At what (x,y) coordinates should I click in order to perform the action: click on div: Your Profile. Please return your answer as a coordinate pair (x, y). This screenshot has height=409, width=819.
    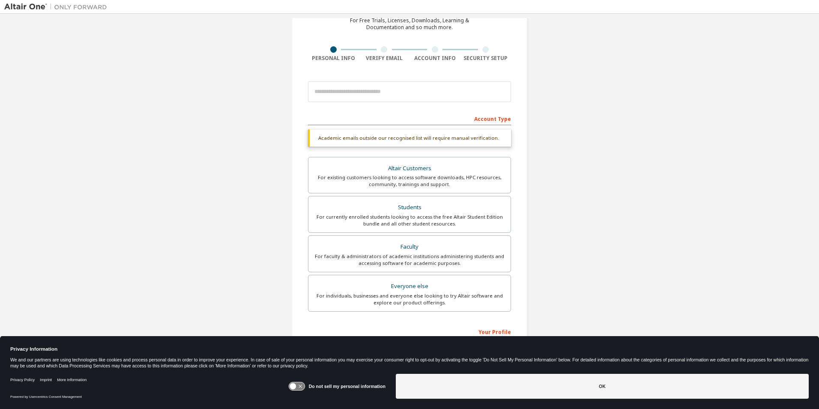
    Looking at the image, I should click on (410, 331).